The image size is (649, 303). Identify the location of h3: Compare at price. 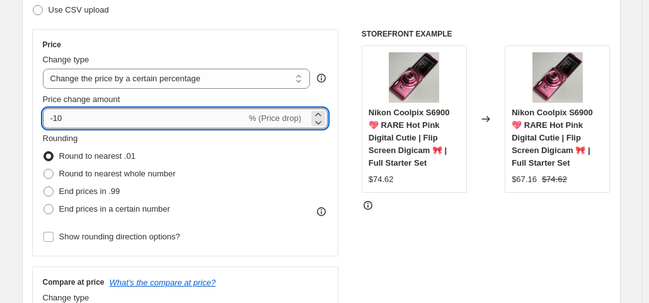
(74, 282).